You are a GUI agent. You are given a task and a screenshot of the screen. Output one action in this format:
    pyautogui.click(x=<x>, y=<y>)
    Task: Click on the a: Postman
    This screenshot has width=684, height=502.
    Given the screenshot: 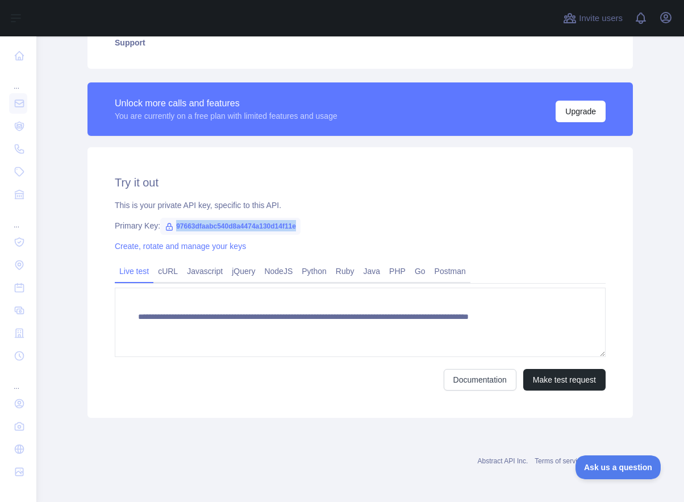 What is the action you would take?
    pyautogui.click(x=450, y=271)
    